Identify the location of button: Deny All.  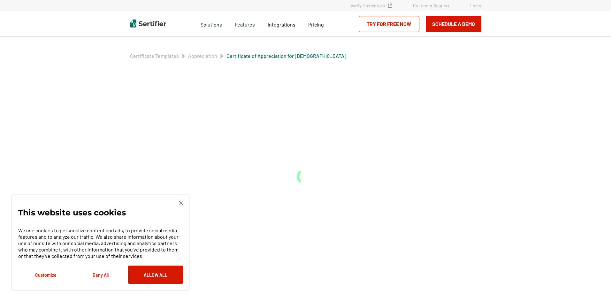
(101, 274).